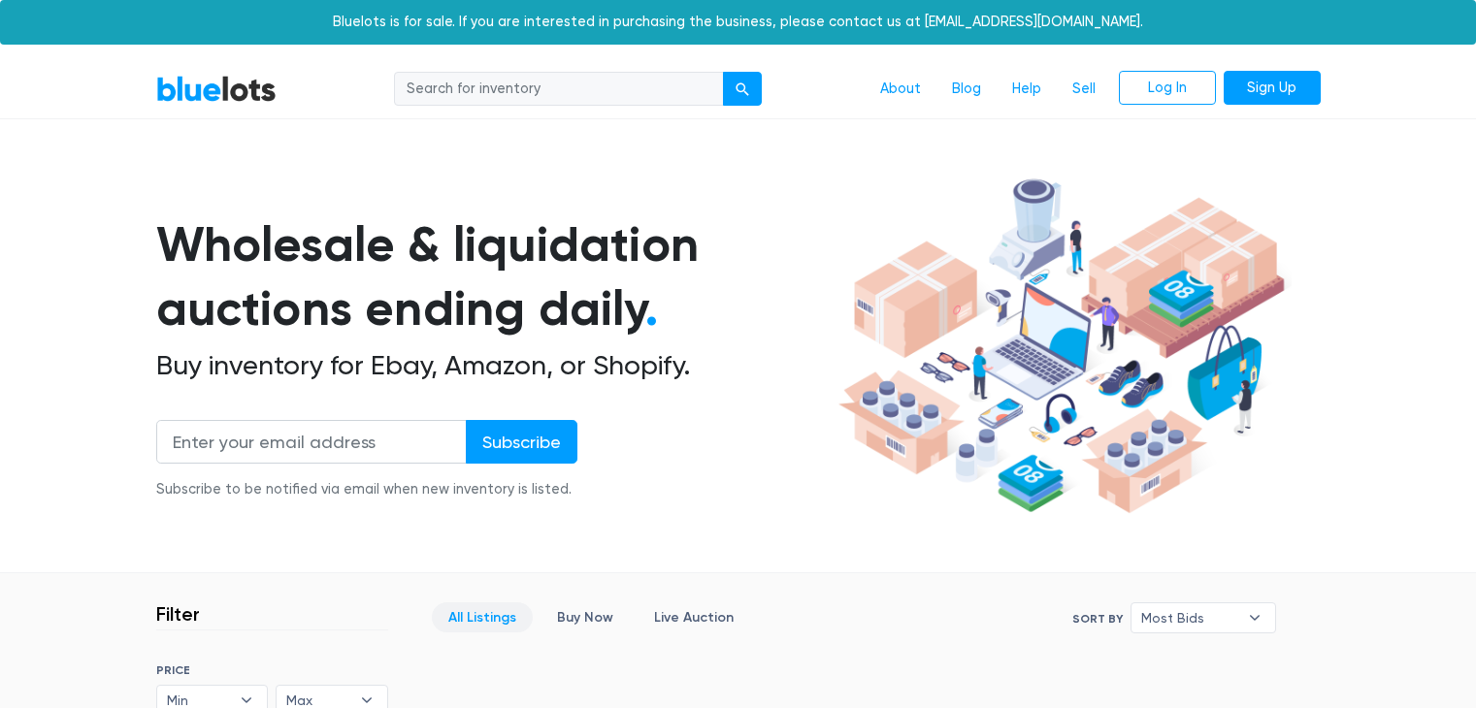 The height and width of the screenshot is (708, 1476). What do you see at coordinates (494, 277) in the screenshot?
I see `h1: Wholesale & liquidation auctions ending daily` at bounding box center [494, 277].